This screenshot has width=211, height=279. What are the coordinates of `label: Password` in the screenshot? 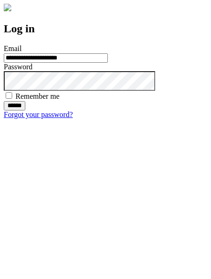 It's located at (18, 66).